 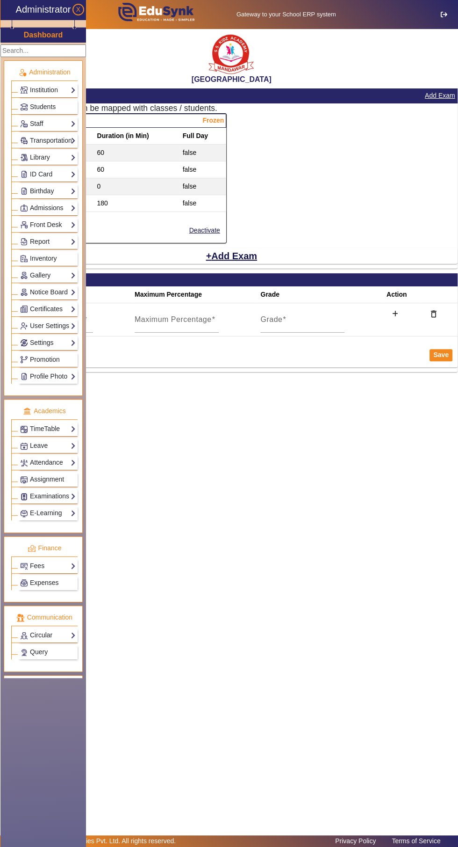 What do you see at coordinates (203, 136) in the screenshot?
I see `th: Full Day` at bounding box center [203, 136].